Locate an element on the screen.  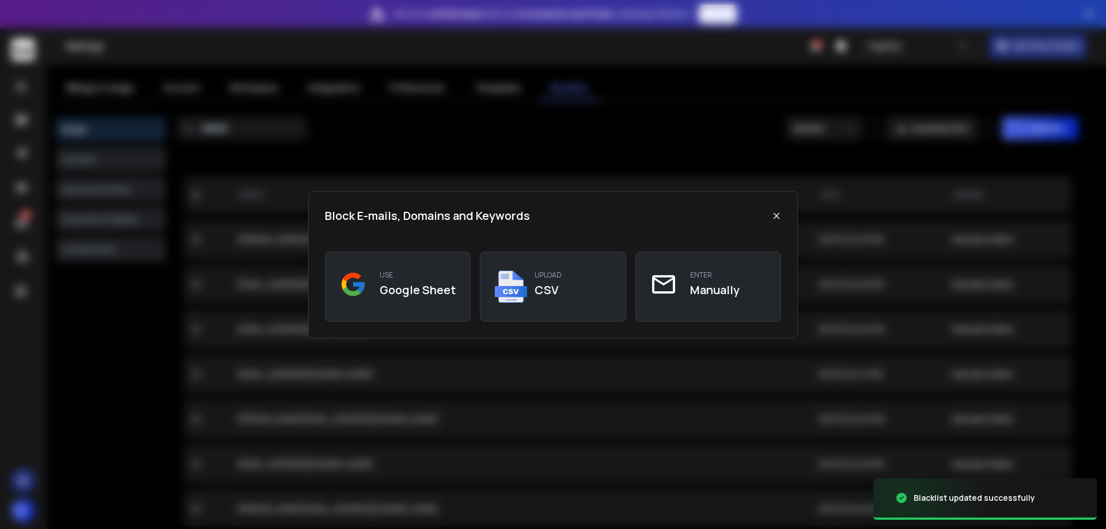
p: use is located at coordinates (418, 275).